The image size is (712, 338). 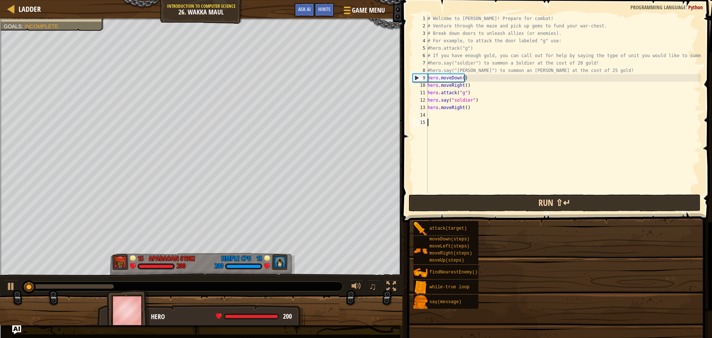 I want to click on div: 10, so click(x=420, y=85).